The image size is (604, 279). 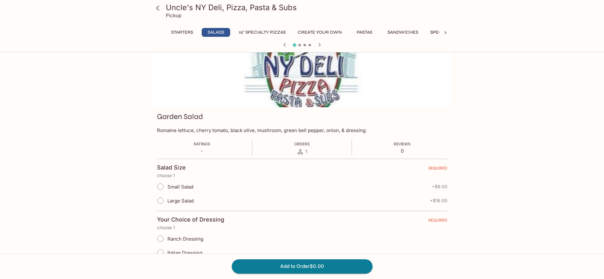 What do you see at coordinates (302, 130) in the screenshot?
I see `p: Romaine lettuce, cherry tomato, black olive, mushroom, green bell pepper, onion, & dressing.` at bounding box center [302, 130].